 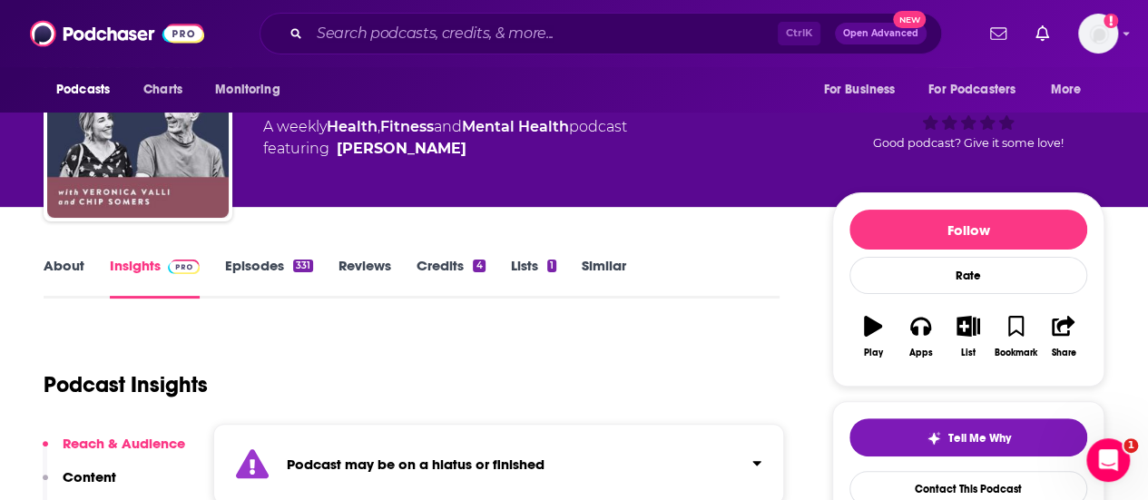 I want to click on input: Search podcasts, credits, & more..., so click(x=544, y=34).